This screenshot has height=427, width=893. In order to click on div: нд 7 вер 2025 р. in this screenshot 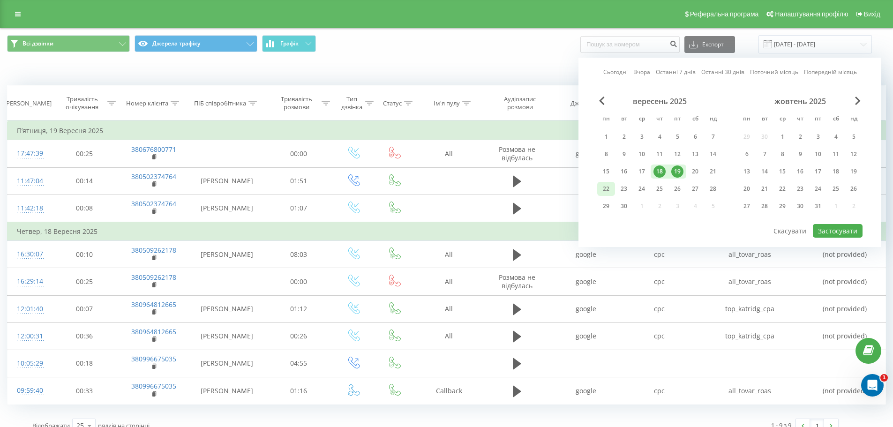, I will do `click(713, 137)`.